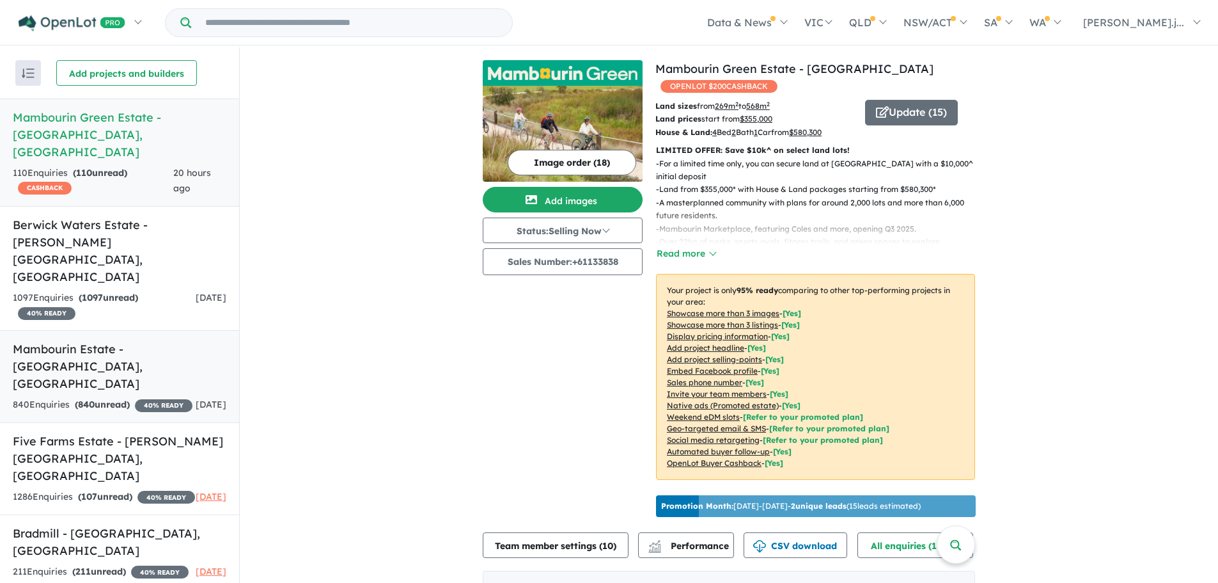 This screenshot has width=1218, height=583. I want to click on img: sort.svg, so click(28, 73).